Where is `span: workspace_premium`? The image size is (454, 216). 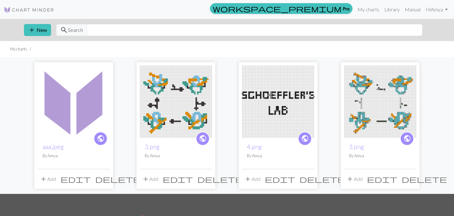
span: workspace_premium is located at coordinates (277, 9).